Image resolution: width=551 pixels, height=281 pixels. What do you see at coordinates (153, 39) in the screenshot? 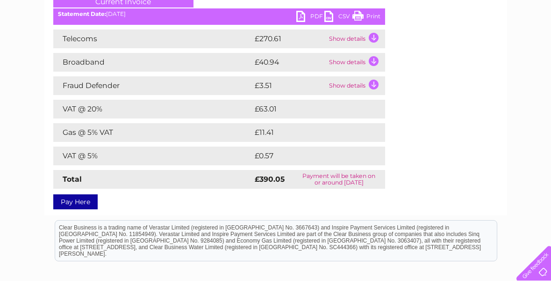
I see `td: Telecoms` at bounding box center [153, 39].